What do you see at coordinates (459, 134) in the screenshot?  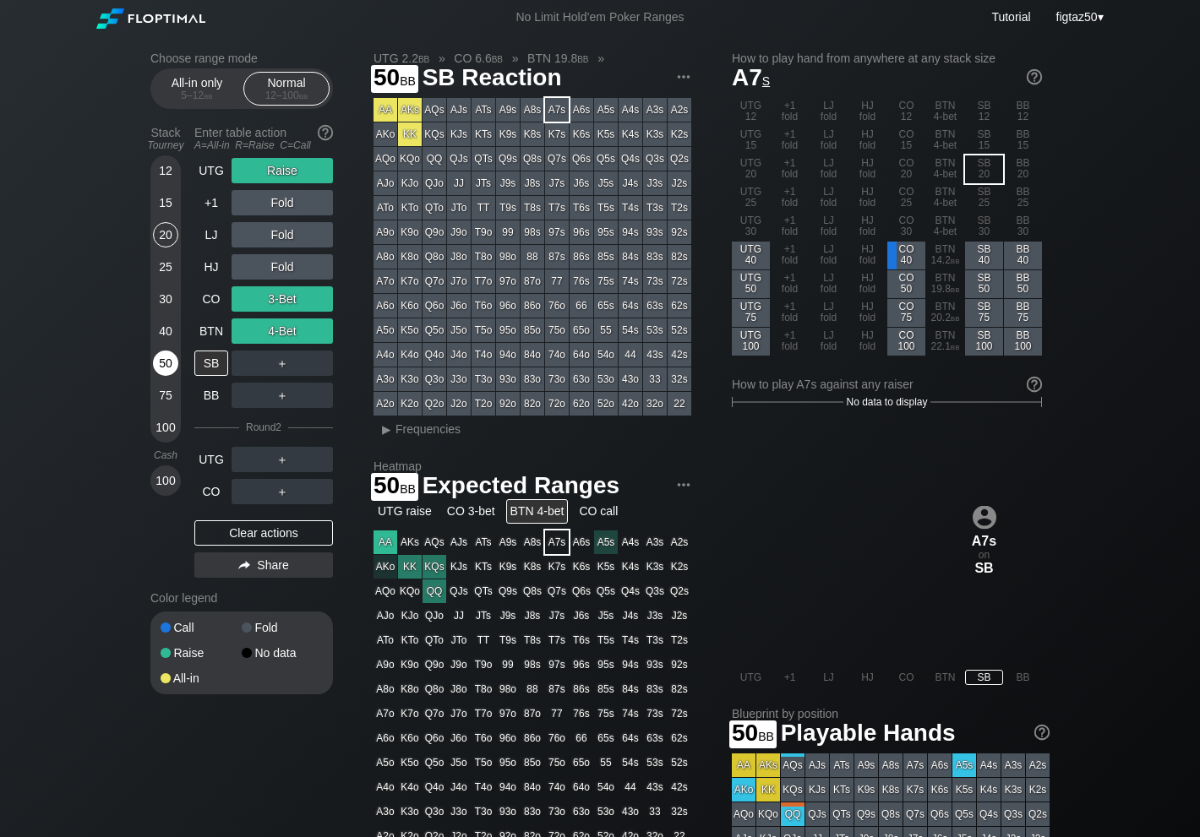 I see `div: KJs` at bounding box center [459, 134].